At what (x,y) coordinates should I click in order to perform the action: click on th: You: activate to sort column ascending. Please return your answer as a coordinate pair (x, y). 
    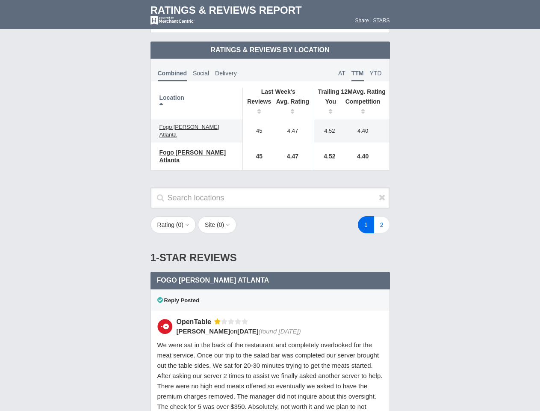
    Looking at the image, I should click on (328, 107).